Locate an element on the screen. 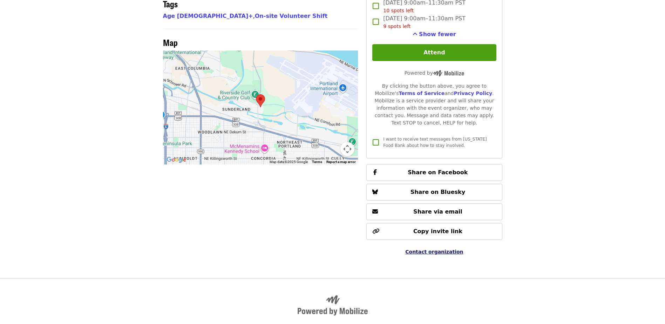  span: Map data ©2025 Google is located at coordinates (289, 162).